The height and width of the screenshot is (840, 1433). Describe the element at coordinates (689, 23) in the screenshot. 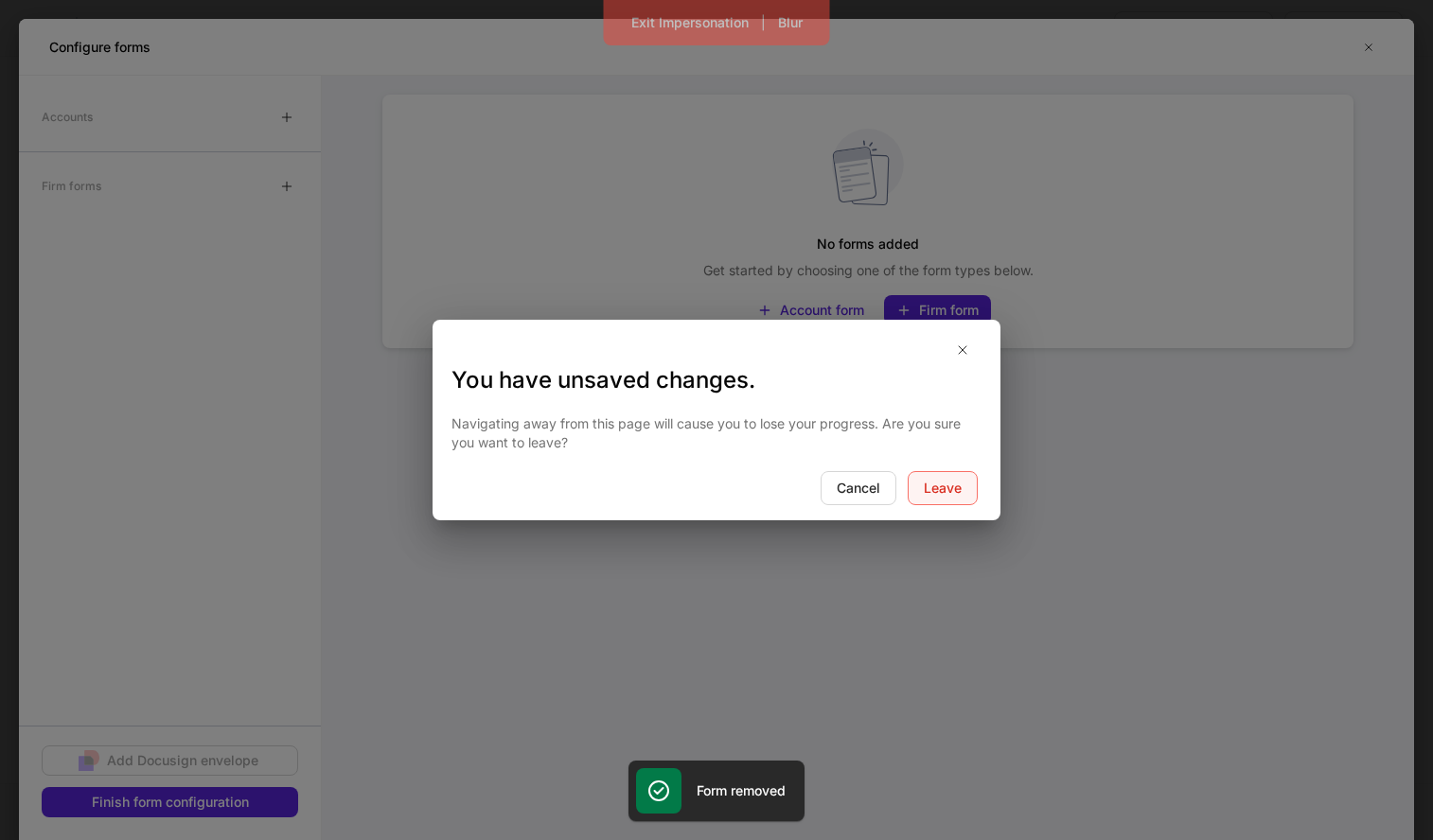

I see `div: Exit Impersonation` at that location.